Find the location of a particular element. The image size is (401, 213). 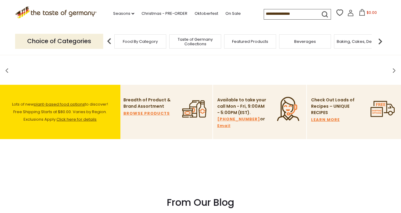

span: Baking, Cakes, Desserts is located at coordinates (360, 41).